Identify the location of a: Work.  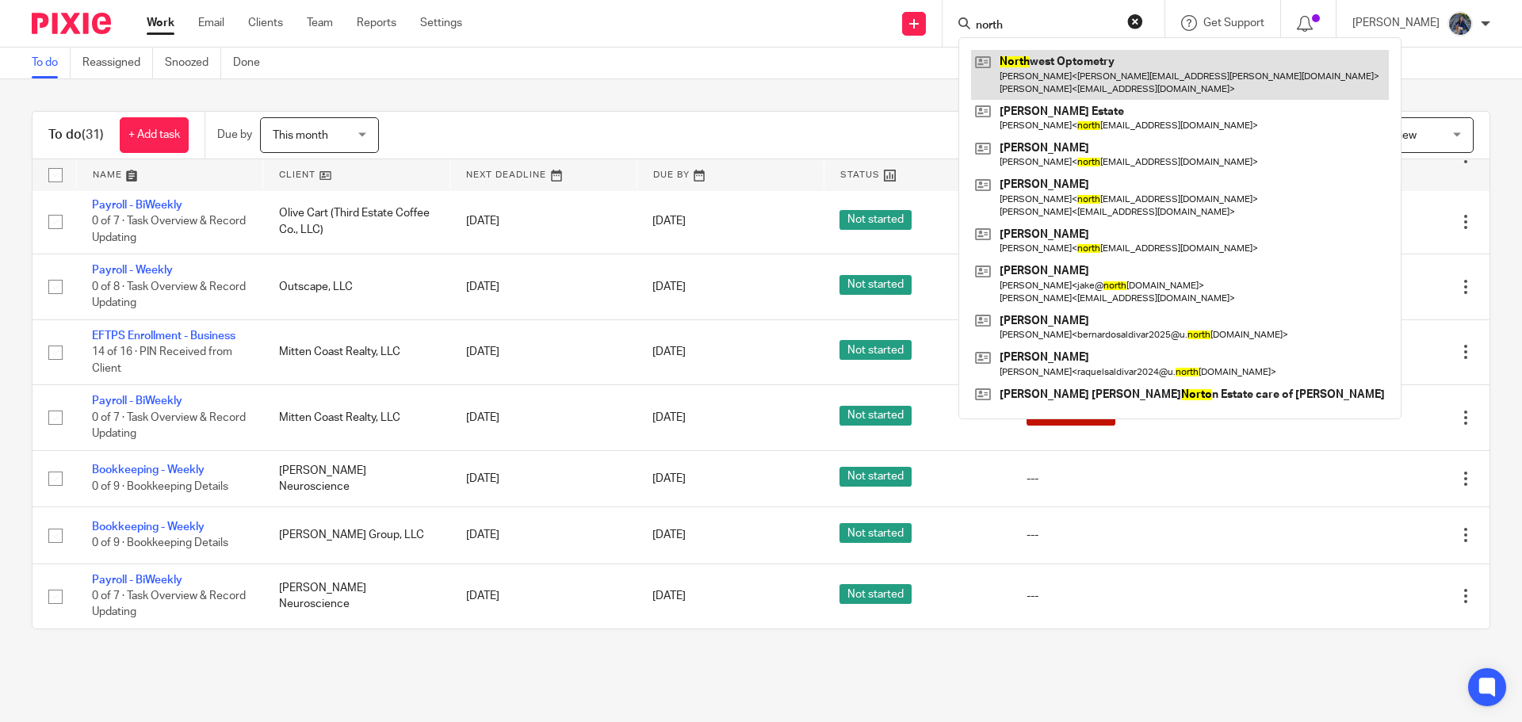
(160, 23).